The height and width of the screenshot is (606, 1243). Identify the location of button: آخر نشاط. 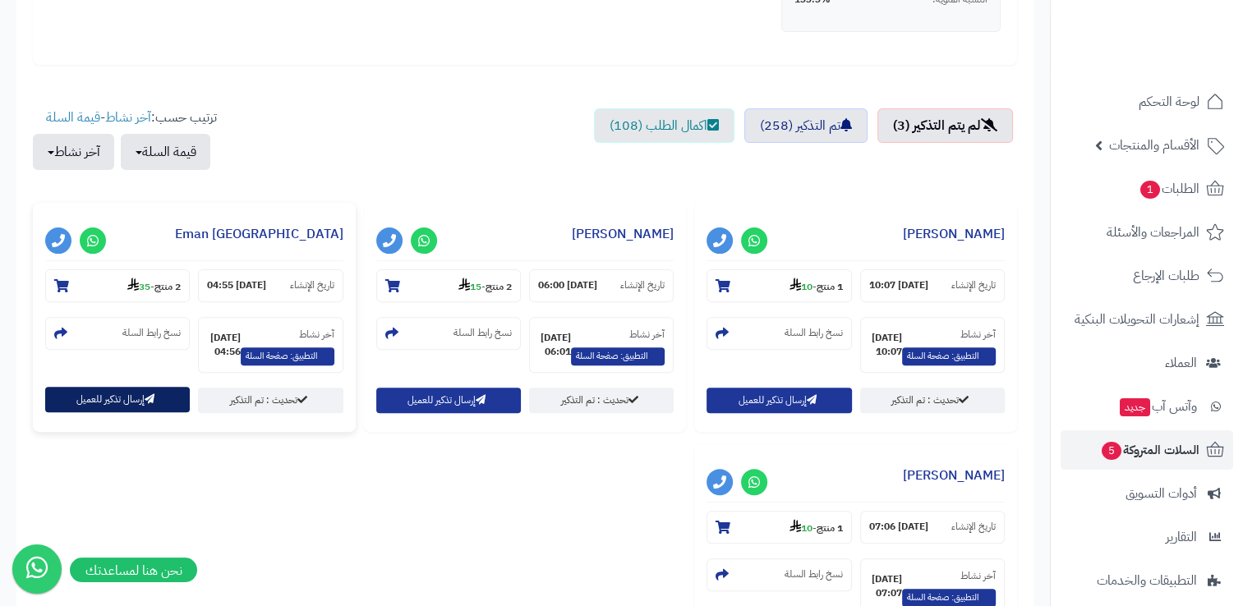
(73, 152).